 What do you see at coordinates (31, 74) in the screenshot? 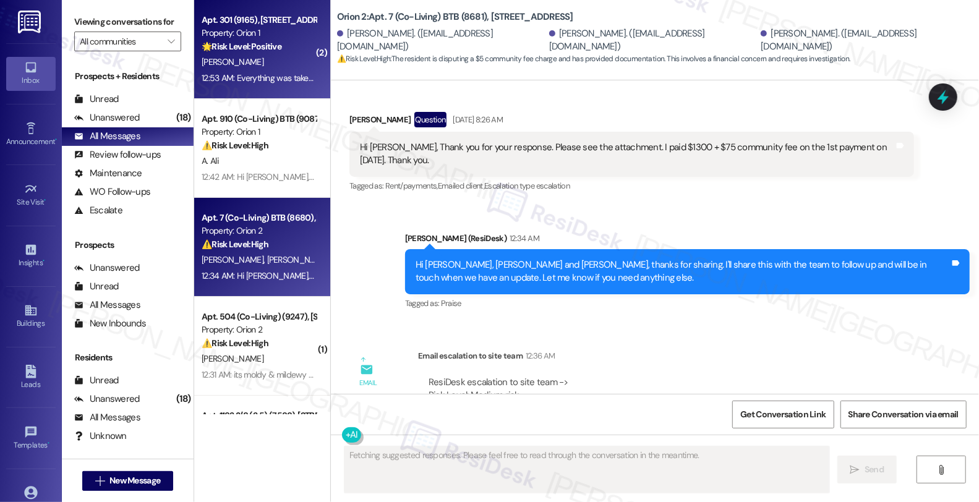
I see `a: Inbox` at bounding box center [31, 74].